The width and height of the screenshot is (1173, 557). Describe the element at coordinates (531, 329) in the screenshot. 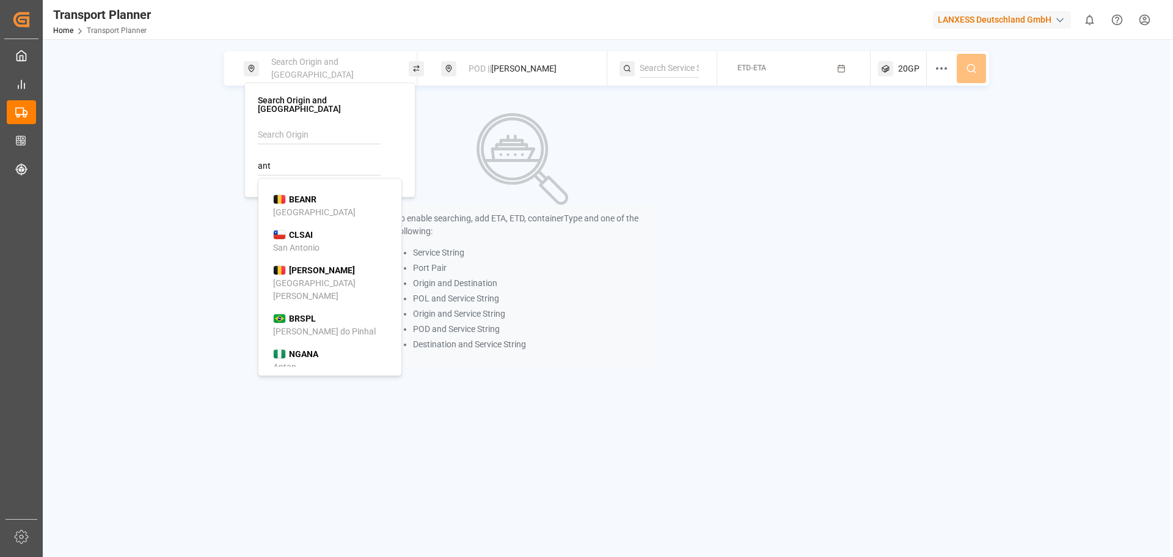

I see `li: POD and Service String` at that location.